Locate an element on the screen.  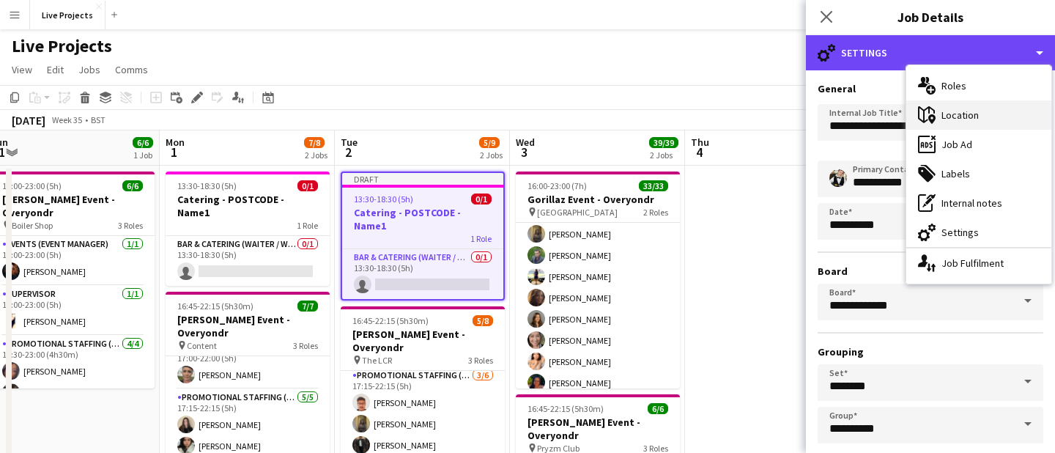
span: Boiler Shop is located at coordinates (32, 225).